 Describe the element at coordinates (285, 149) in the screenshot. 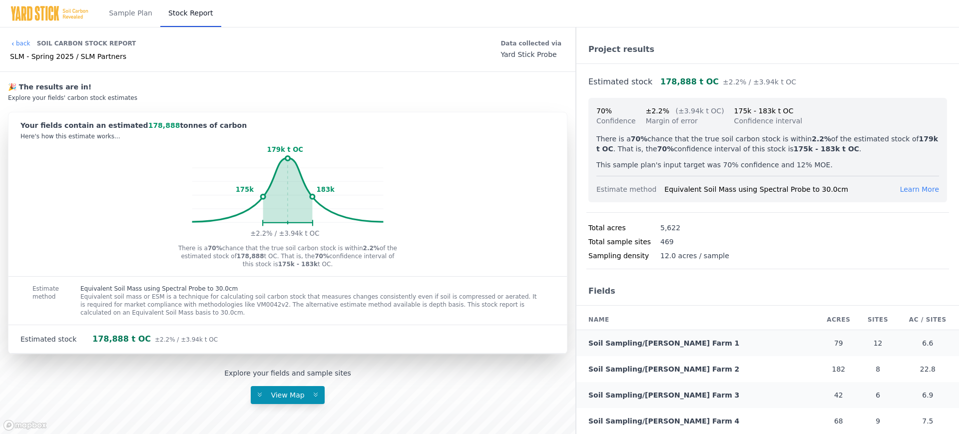

I see `tspan: 179k t OC` at that location.